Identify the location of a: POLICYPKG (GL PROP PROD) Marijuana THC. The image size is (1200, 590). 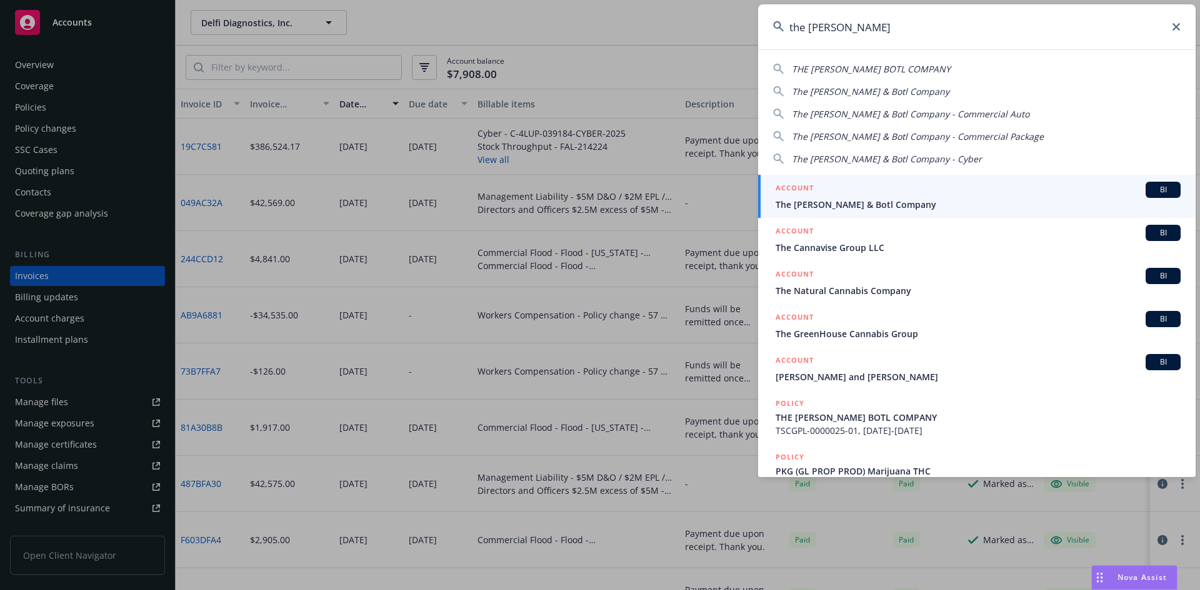
(976, 471).